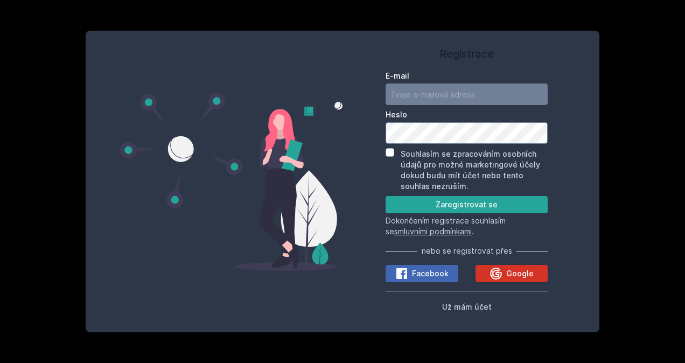 The image size is (685, 363). What do you see at coordinates (520, 274) in the screenshot?
I see `span: Google` at bounding box center [520, 274].